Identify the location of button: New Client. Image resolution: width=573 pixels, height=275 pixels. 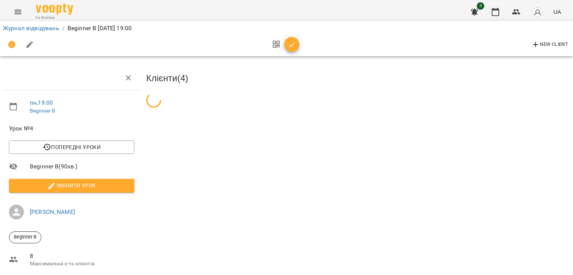
(549, 45).